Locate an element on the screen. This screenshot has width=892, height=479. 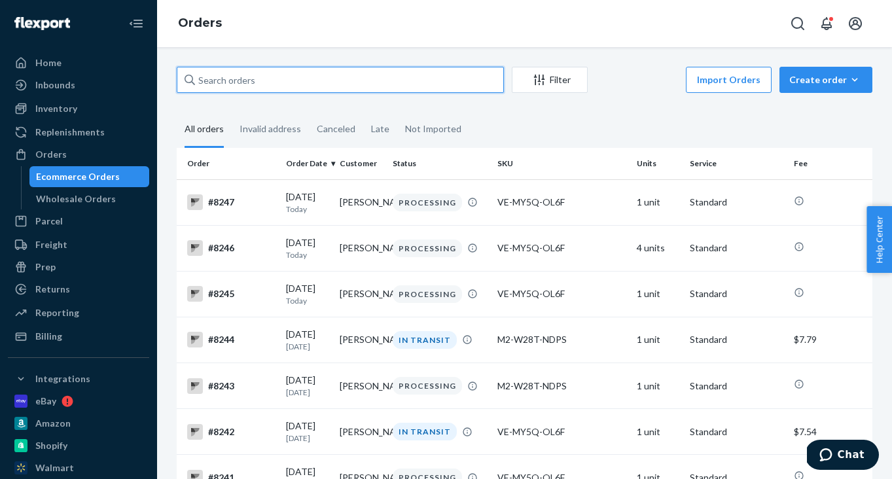
div: Orders is located at coordinates (51, 155).